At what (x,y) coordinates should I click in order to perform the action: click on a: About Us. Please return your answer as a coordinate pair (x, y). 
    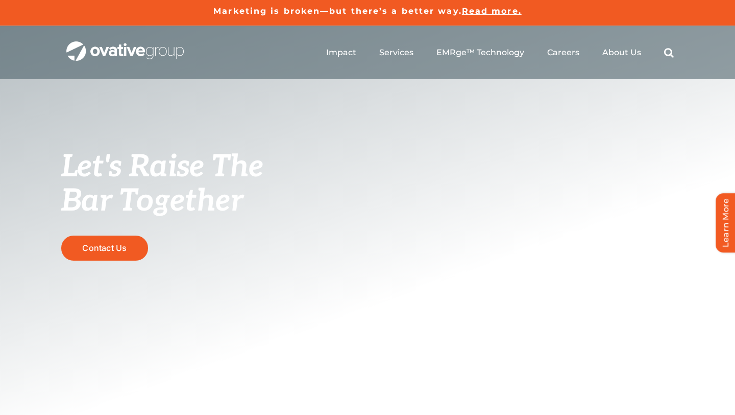
    Looking at the image, I should click on (622, 53).